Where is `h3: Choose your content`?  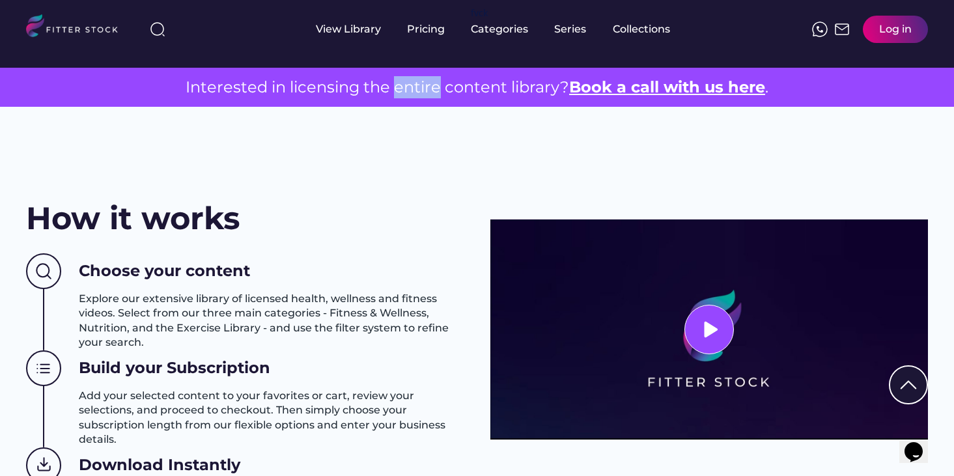 h3: Choose your content is located at coordinates (164, 271).